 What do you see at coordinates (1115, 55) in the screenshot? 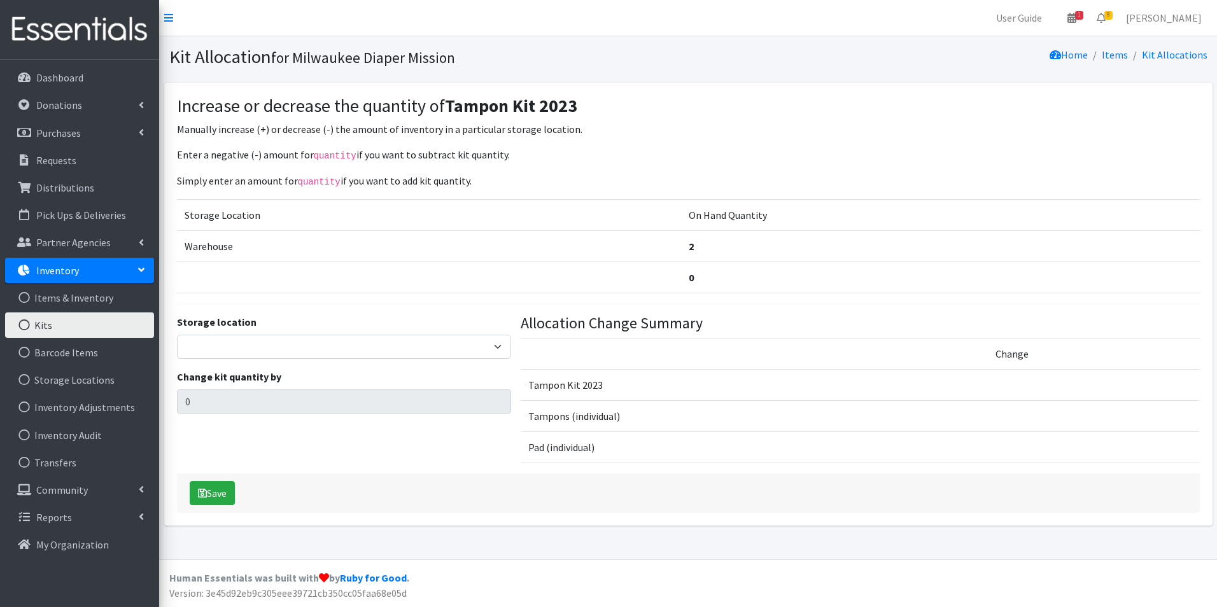
I see `a: Items` at bounding box center [1115, 55].